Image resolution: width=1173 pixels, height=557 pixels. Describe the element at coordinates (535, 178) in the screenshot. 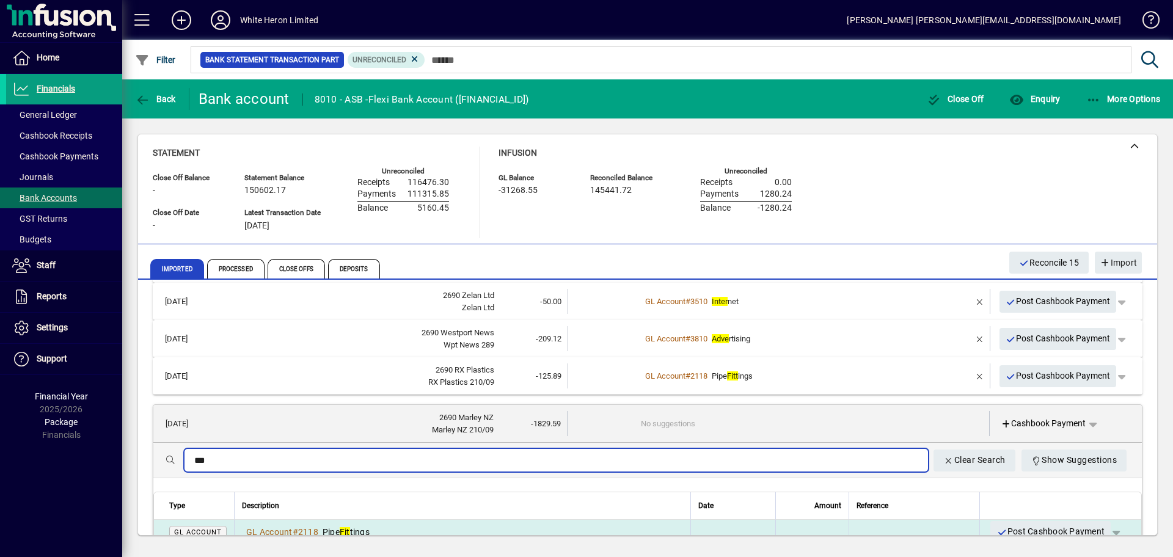

I see `span: GL Balance` at that location.